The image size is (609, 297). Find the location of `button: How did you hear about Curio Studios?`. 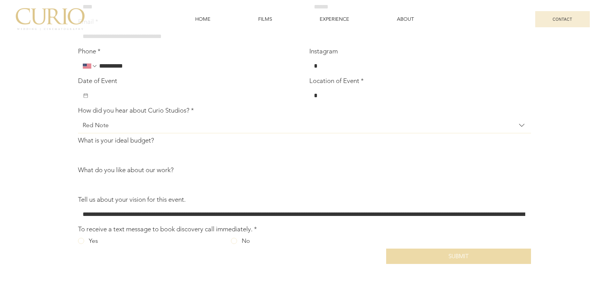

button: How did you hear about Curio Studios? is located at coordinates (304, 125).